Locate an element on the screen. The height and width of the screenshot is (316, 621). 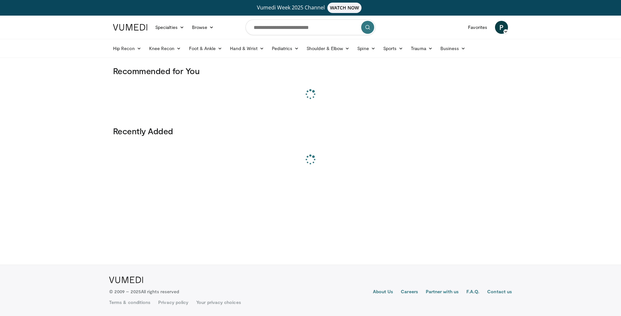
a: Hand & Wrist is located at coordinates (247, 48).